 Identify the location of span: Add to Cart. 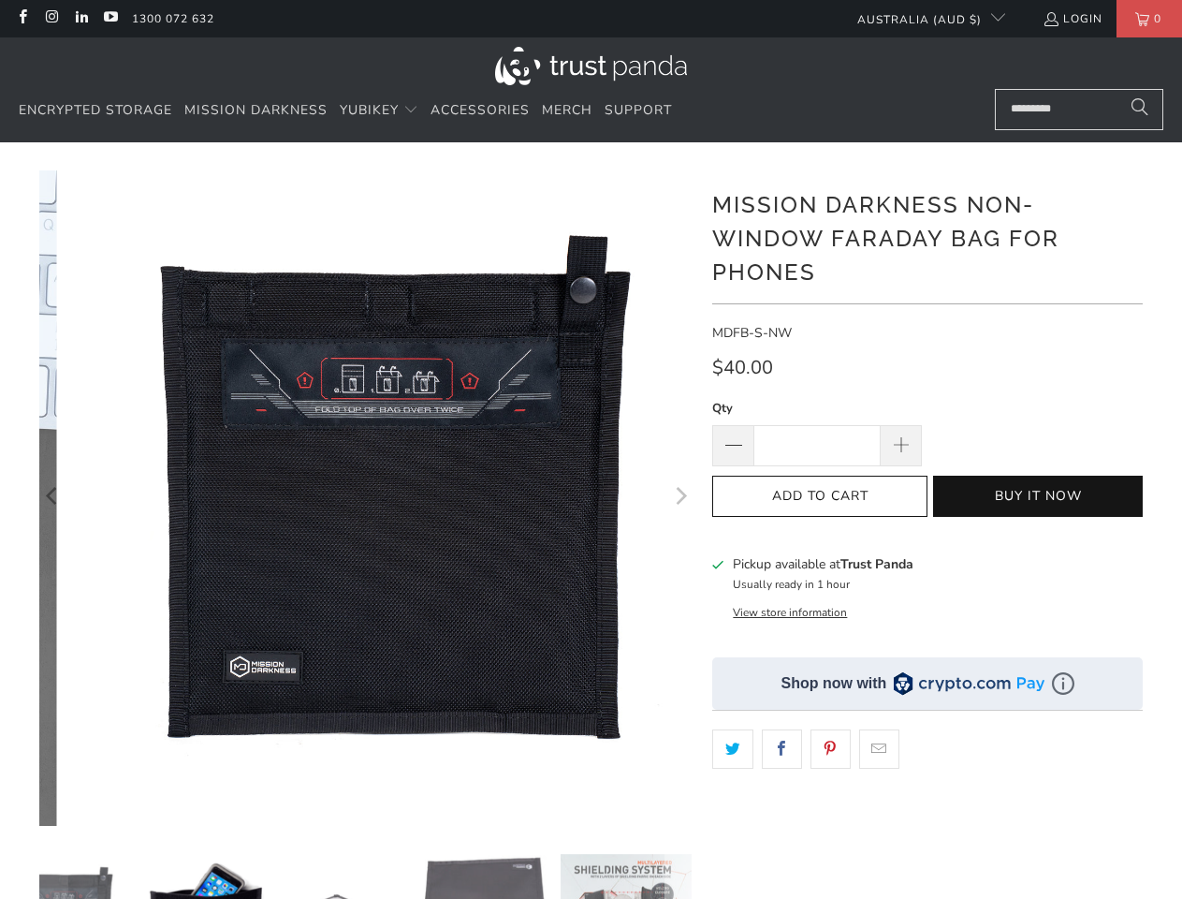
(820, 496).